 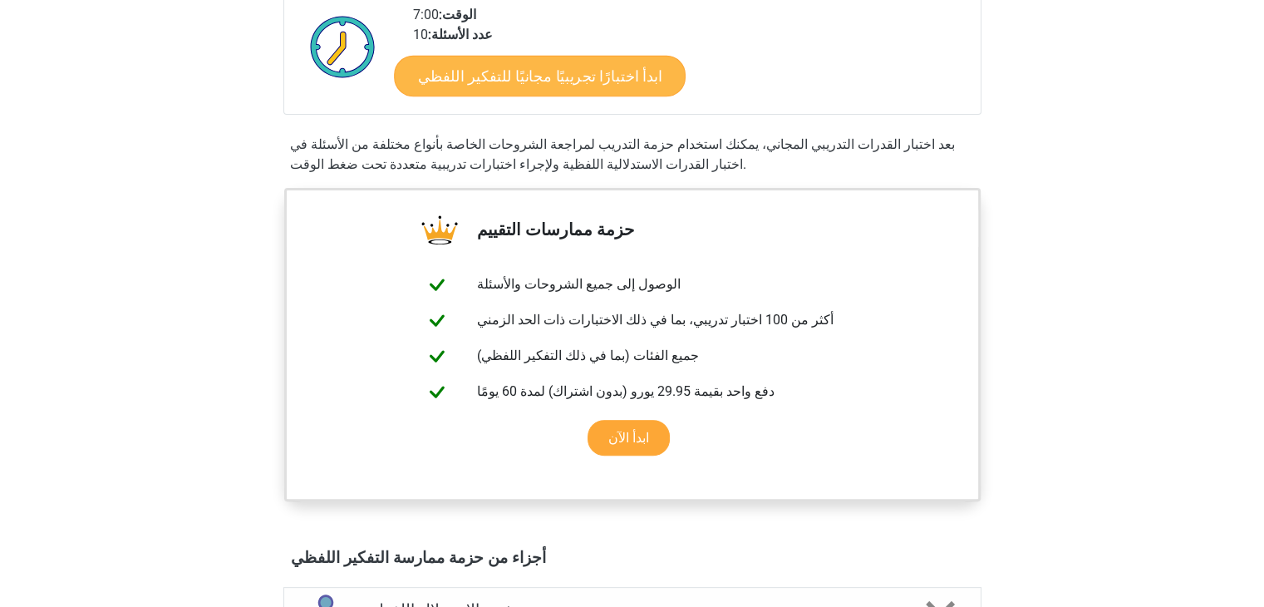 What do you see at coordinates (460, 34) in the screenshot?
I see `font: عدد الأسئلة:` at bounding box center [460, 34].